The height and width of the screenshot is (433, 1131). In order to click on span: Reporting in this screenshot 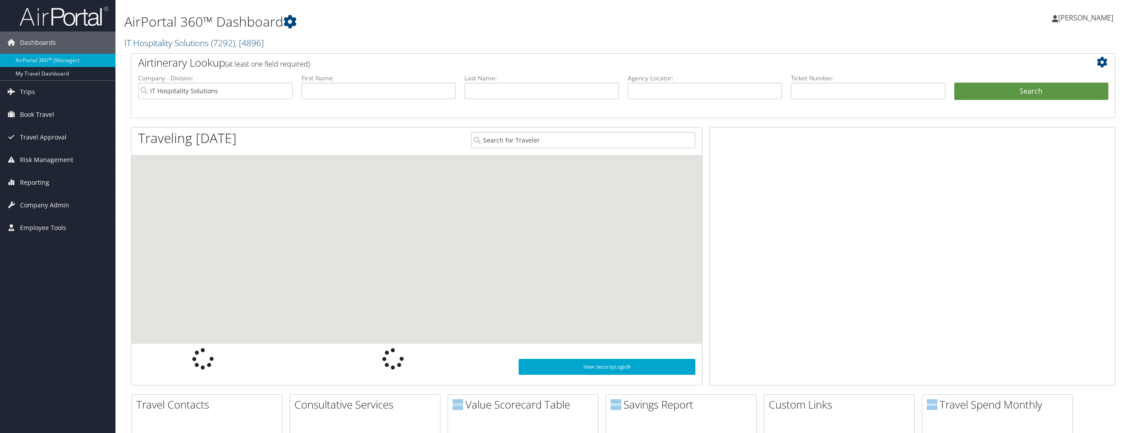, I will do `click(35, 182)`.